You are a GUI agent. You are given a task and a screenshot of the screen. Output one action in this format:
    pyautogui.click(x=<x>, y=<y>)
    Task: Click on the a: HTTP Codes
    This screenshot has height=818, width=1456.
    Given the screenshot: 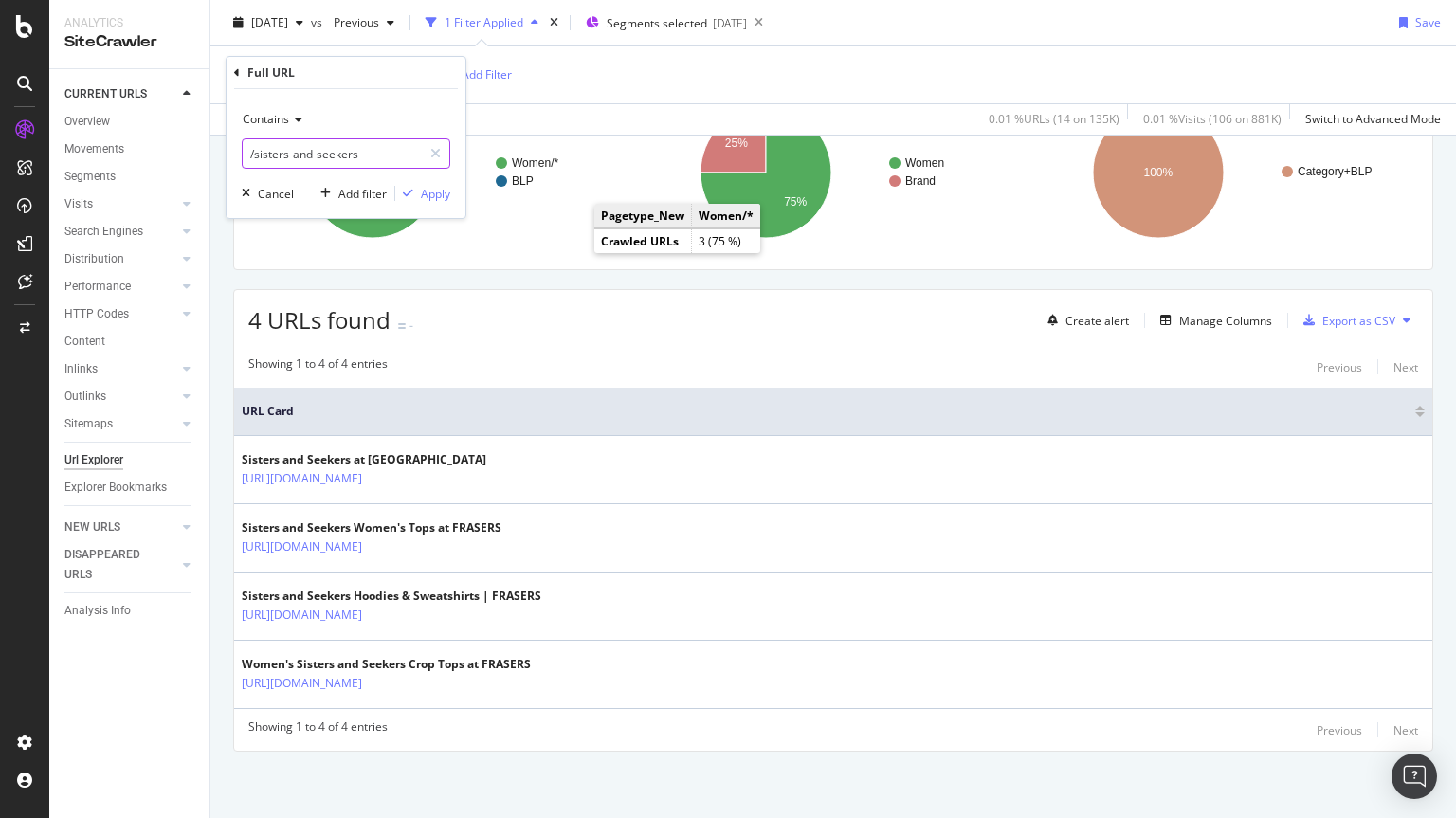 What is the action you would take?
    pyautogui.click(x=120, y=314)
    